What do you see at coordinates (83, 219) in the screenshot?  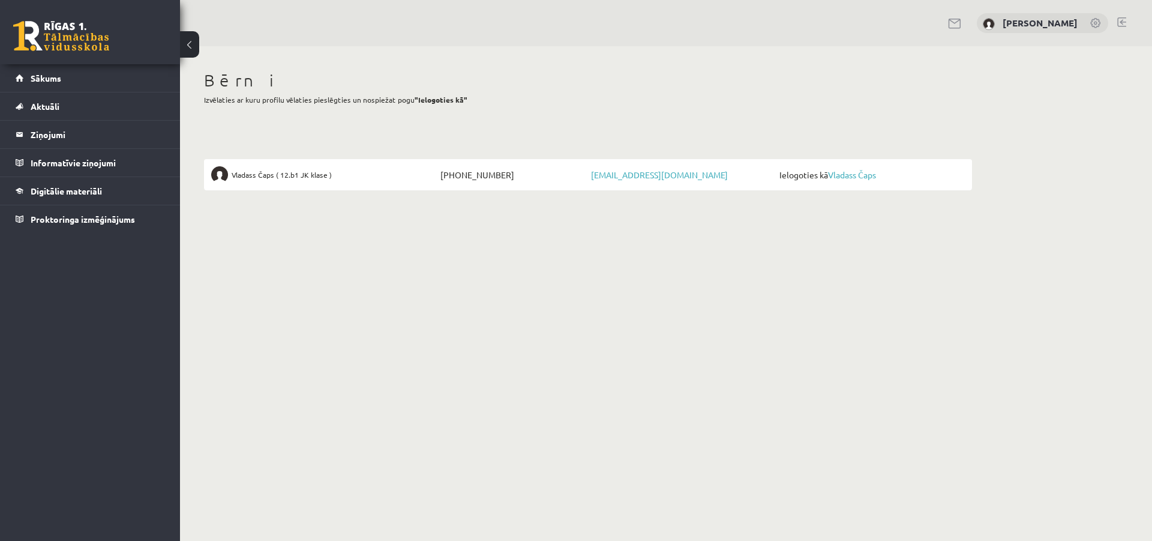 I see `span: Proktoringa izmēģinājums` at bounding box center [83, 219].